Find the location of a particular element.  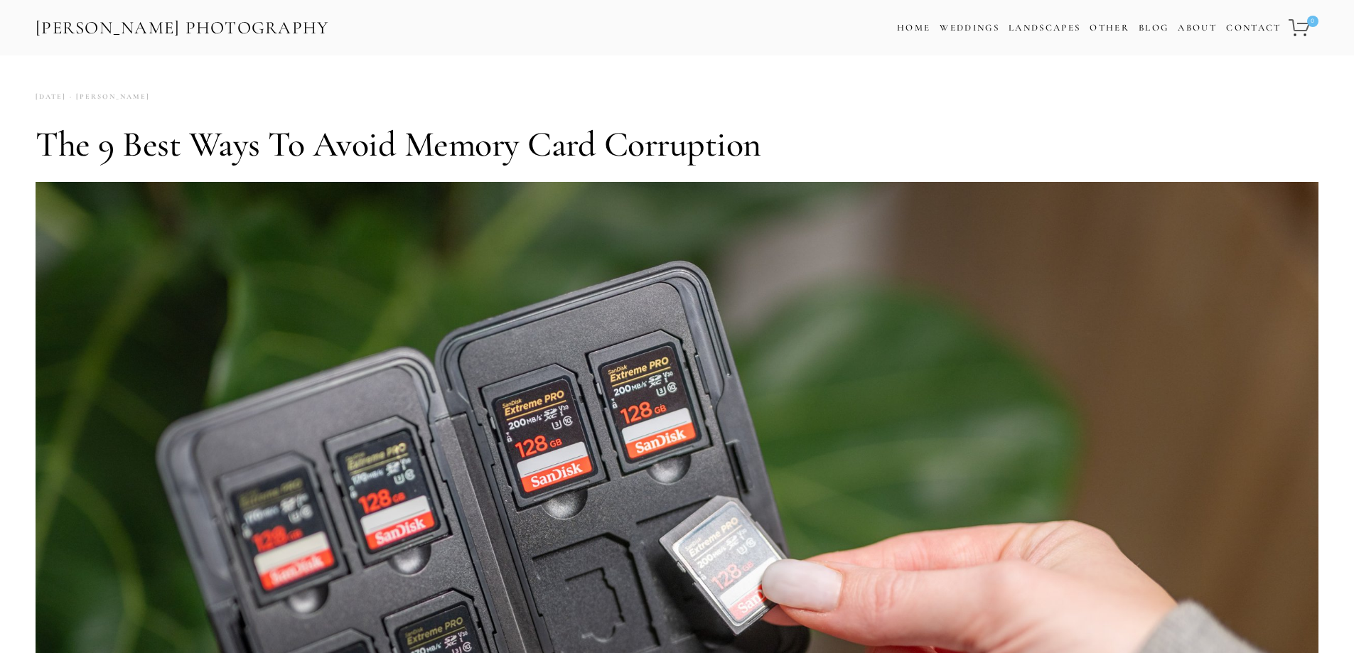

a: 0 items in cart is located at coordinates (1302, 28).